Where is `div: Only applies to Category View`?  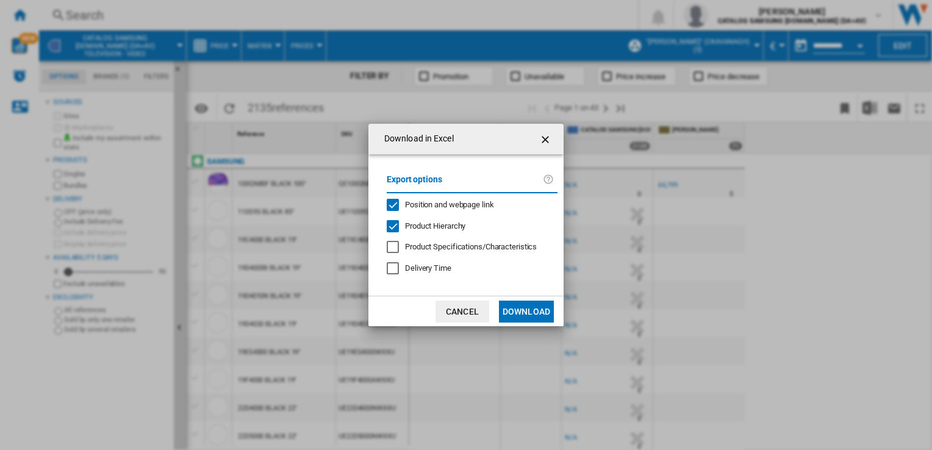 div: Only applies to Category View is located at coordinates (471, 247).